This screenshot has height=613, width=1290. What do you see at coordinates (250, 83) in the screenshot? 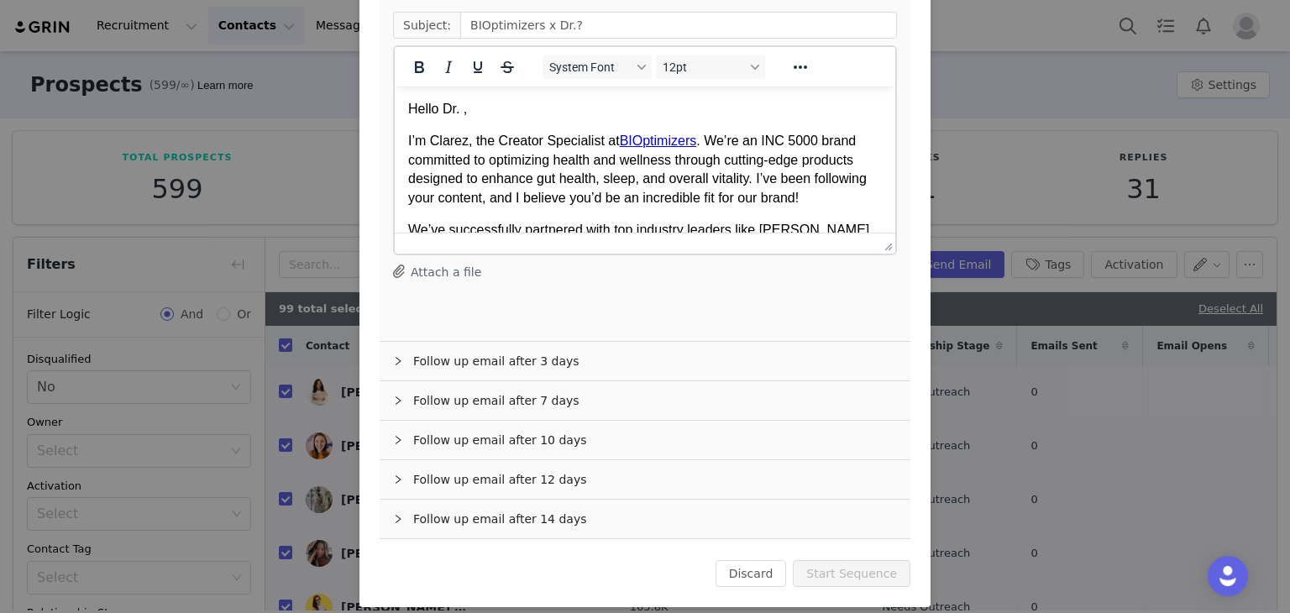
I see `p: I’m Clarez, the Creator Specialist at . We’re an INC 5000 brand committed to optimizing health an...` at bounding box center [250, 83].